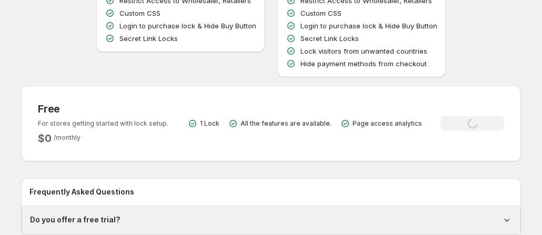  I want to click on p: 1 Lock, so click(210, 124).